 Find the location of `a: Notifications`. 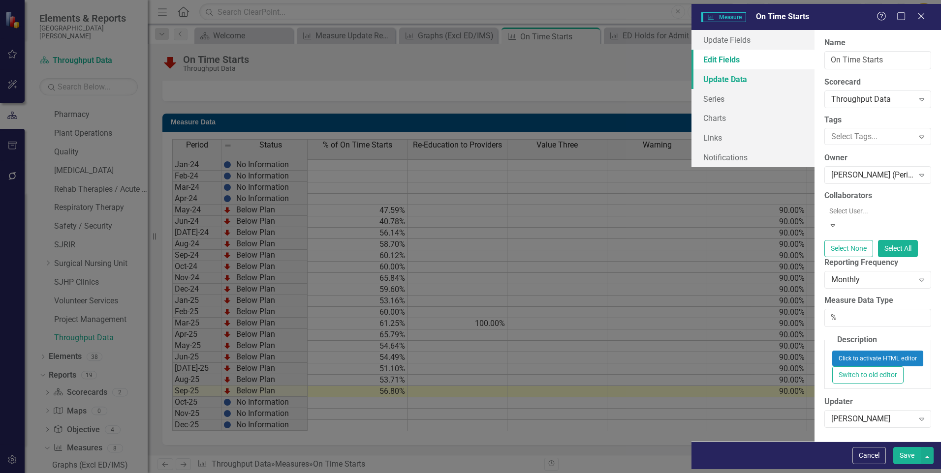

a: Notifications is located at coordinates (753, 157).